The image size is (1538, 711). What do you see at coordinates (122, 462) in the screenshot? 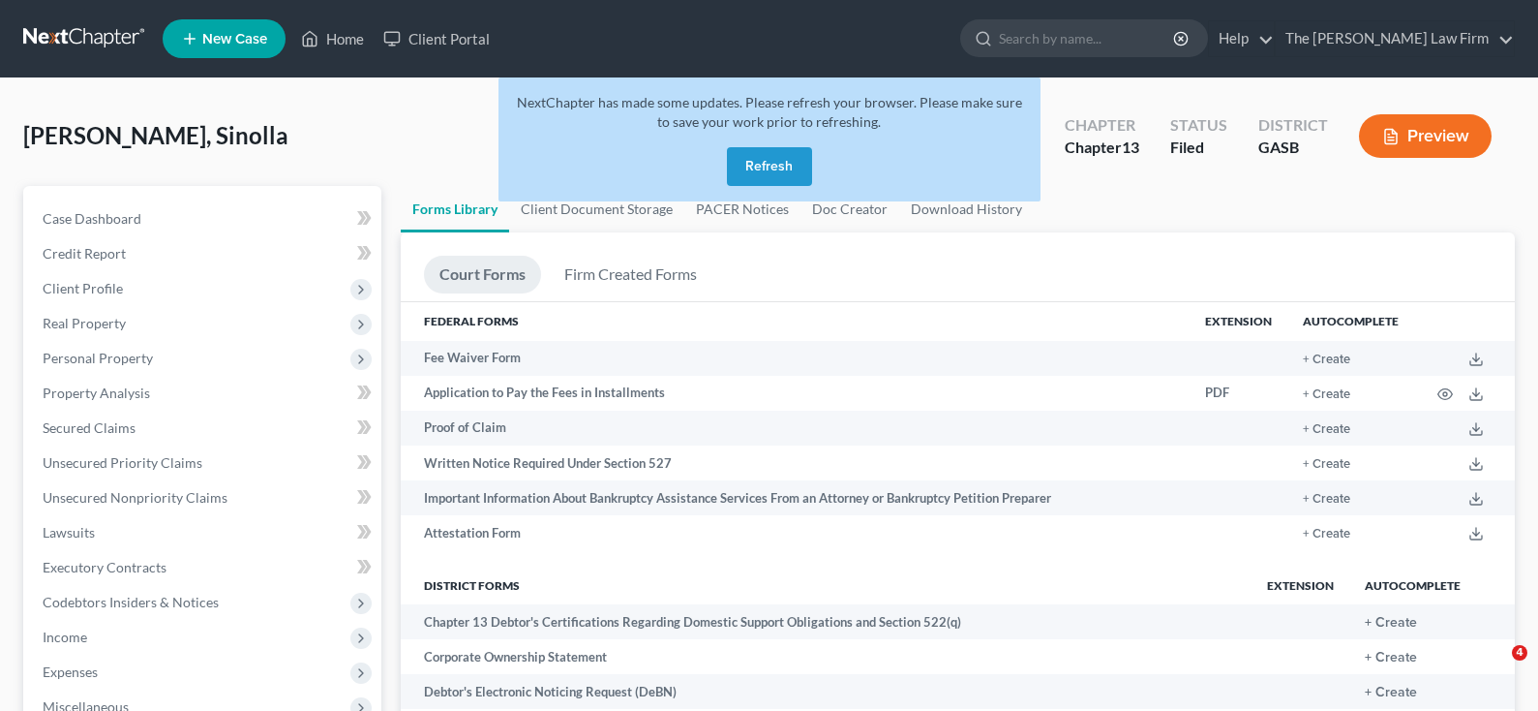
I see `span: Unsecured Priority Claims` at bounding box center [122, 462].